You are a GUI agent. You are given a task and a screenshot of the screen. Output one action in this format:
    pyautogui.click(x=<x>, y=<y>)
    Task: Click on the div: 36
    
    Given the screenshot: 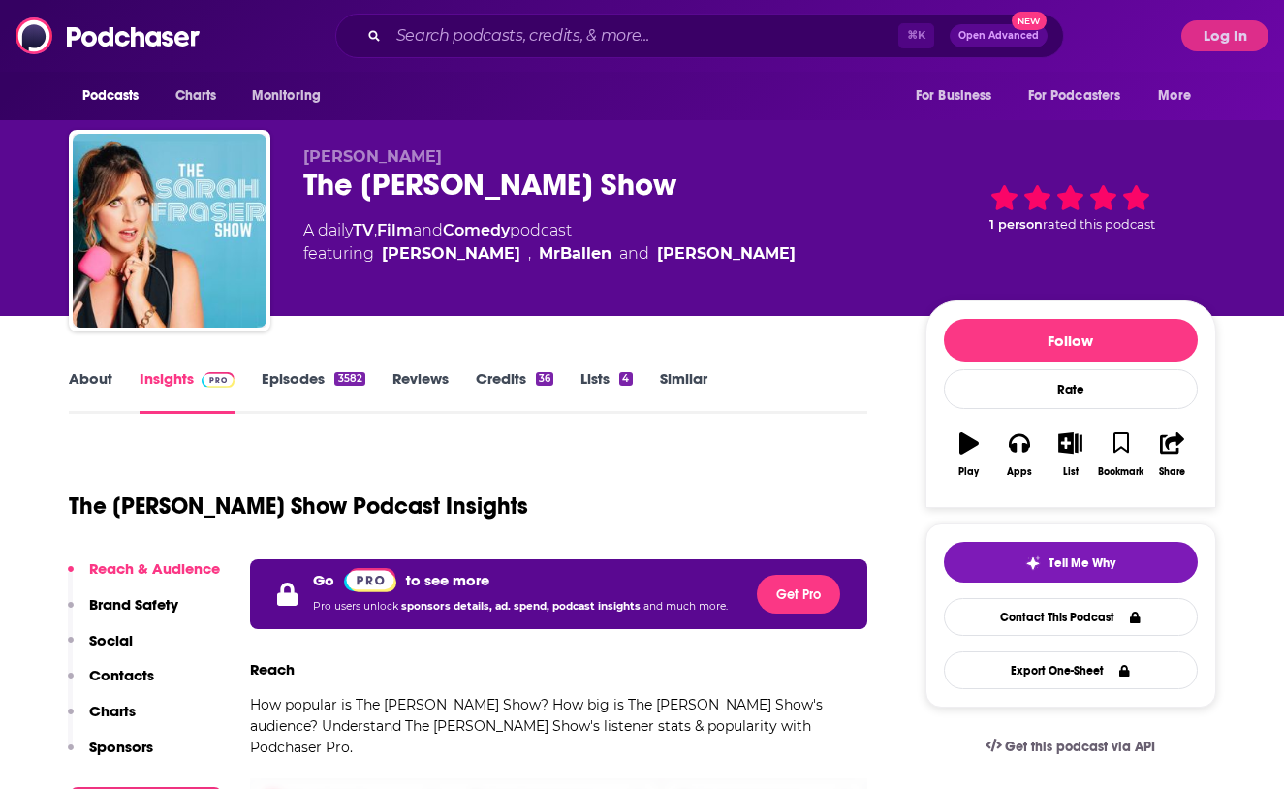 What is the action you would take?
    pyautogui.click(x=545, y=379)
    